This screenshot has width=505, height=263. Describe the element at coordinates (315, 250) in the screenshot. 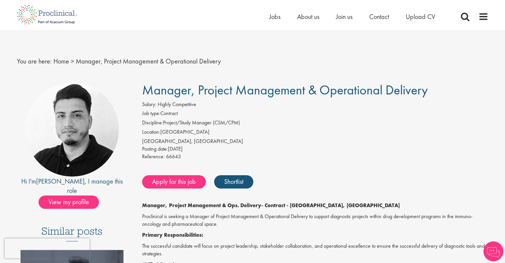

I see `p: The successful candidate will focus on project leadership, stakeholder collaboration, and operati...` at that location.